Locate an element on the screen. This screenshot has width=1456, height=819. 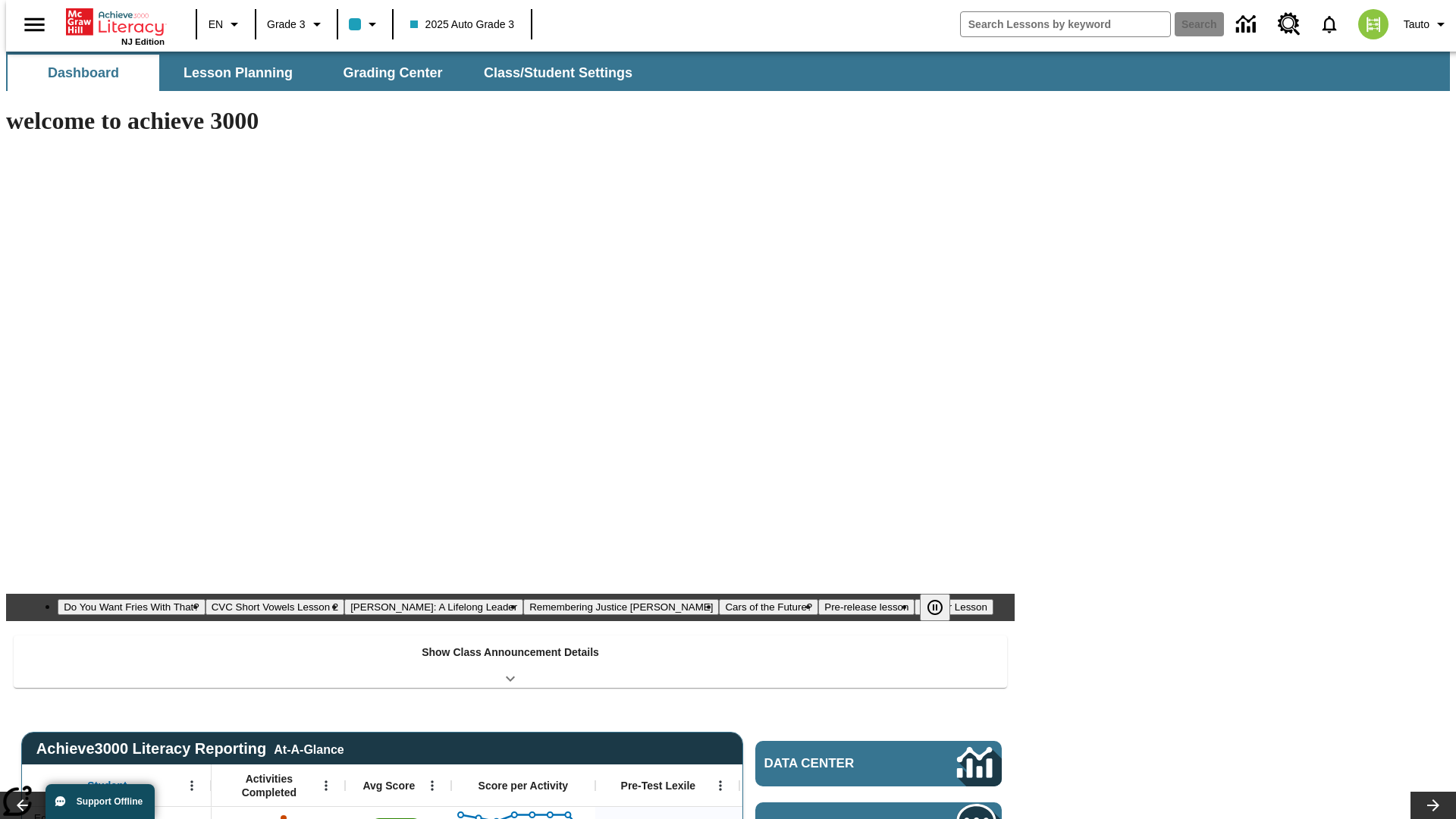
div: At-A-Glance is located at coordinates (309, 748).